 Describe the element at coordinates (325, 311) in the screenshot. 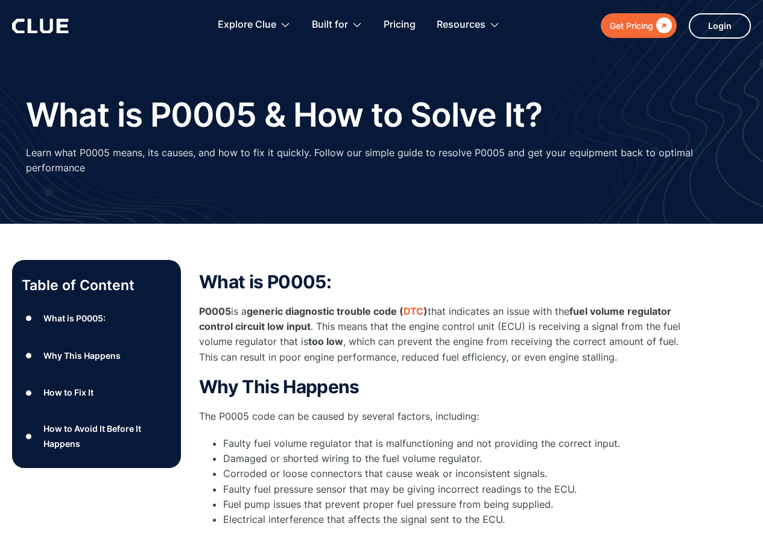

I see `strong: generic diagnostic trouble code (` at that location.